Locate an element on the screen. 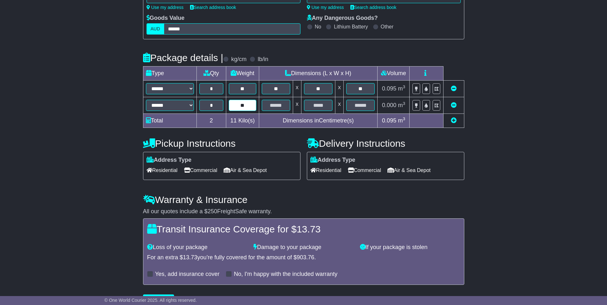 Image resolution: width=607 pixels, height=305 pixels. label: Lithium Battery is located at coordinates (351, 27).